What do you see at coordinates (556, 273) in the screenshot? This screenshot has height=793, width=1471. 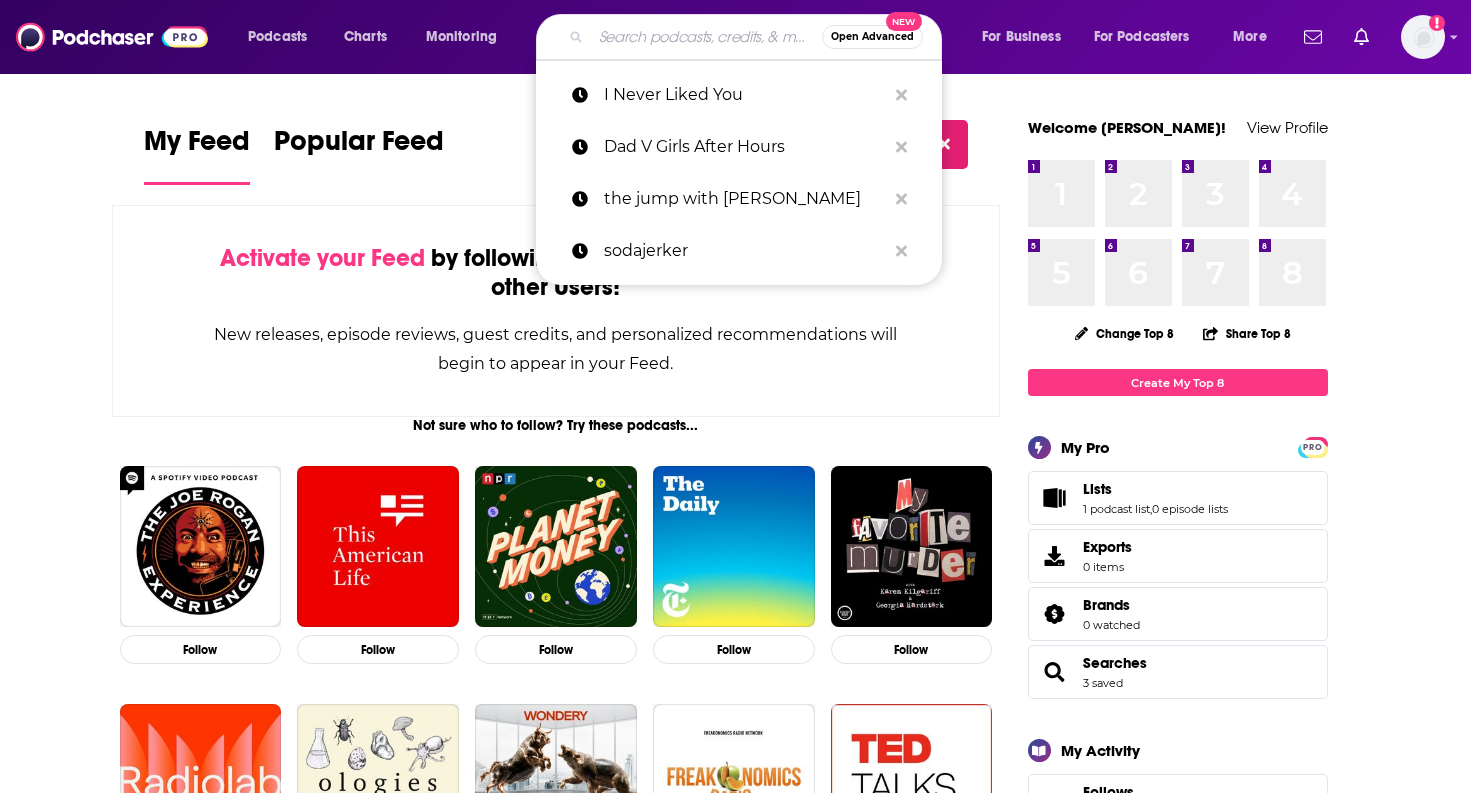 I see `div: by following Podcasts, Creators, Lists, and other Users!` at bounding box center [556, 273].